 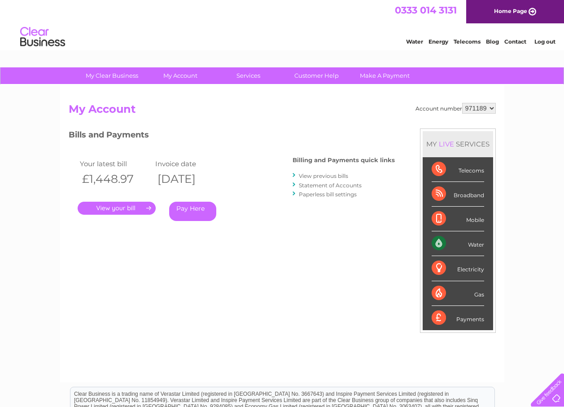 I want to click on a: Blog, so click(x=492, y=41).